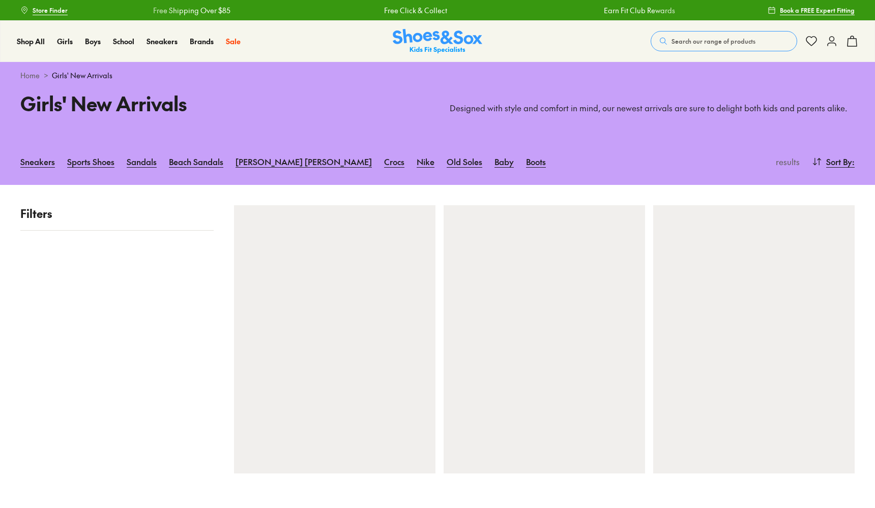 This screenshot has width=875, height=508. What do you see at coordinates (394, 162) in the screenshot?
I see `a: Crocs` at bounding box center [394, 162].